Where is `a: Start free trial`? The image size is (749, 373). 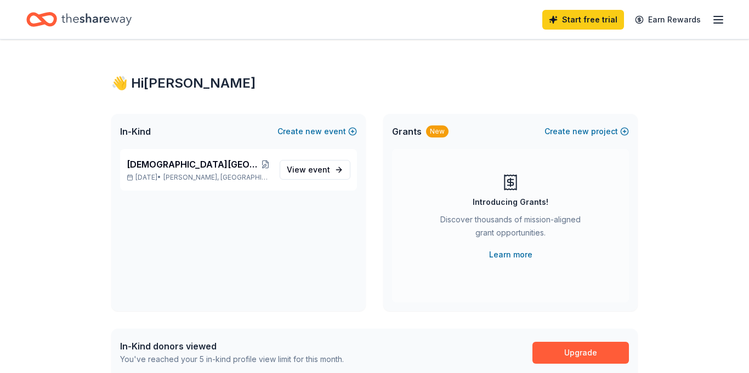
a: Start free trial is located at coordinates (583, 20).